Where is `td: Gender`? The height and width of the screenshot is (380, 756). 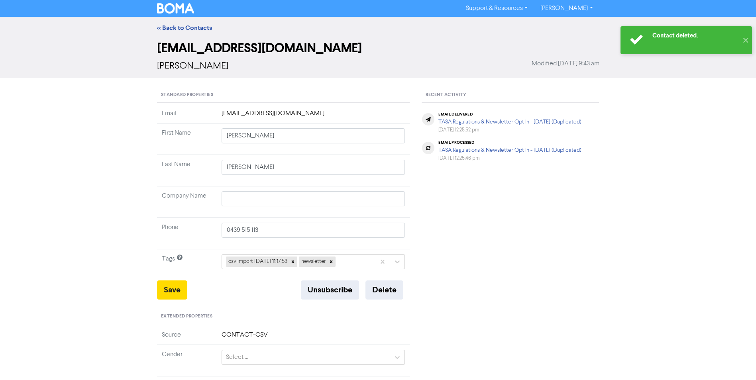 td: Gender is located at coordinates (187, 360).